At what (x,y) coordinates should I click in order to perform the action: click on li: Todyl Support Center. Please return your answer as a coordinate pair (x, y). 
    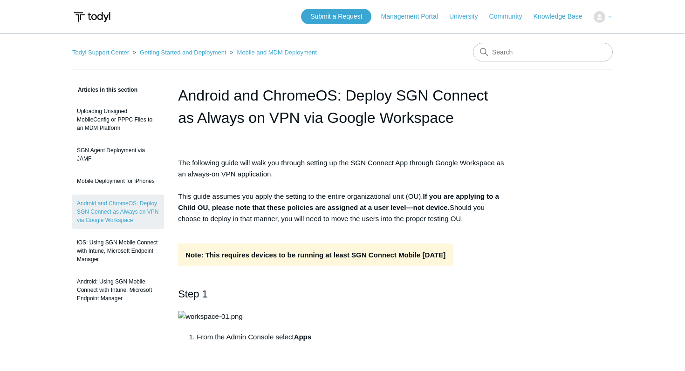
    Looking at the image, I should click on (102, 52).